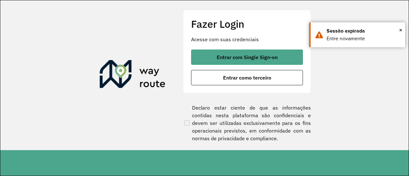 This screenshot has width=409, height=176. What do you see at coordinates (247, 123) in the screenshot?
I see `label: Declaro estar ciente de que as informações contidas nesta plataforma são confidenciais e devem se...` at bounding box center [247, 123].